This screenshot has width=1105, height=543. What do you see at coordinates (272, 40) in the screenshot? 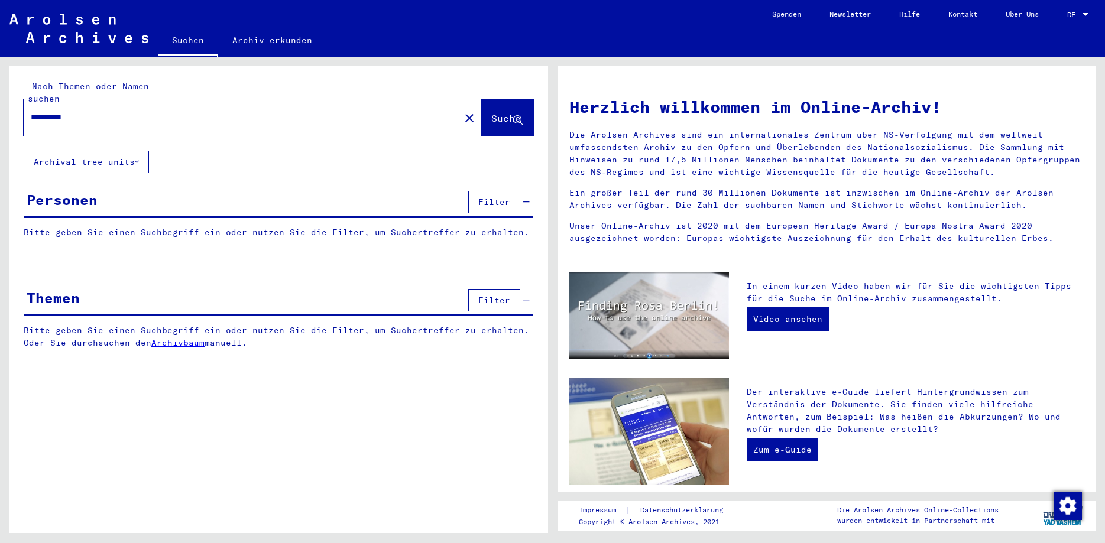
I see `a: Archiv erkunden` at bounding box center [272, 40].